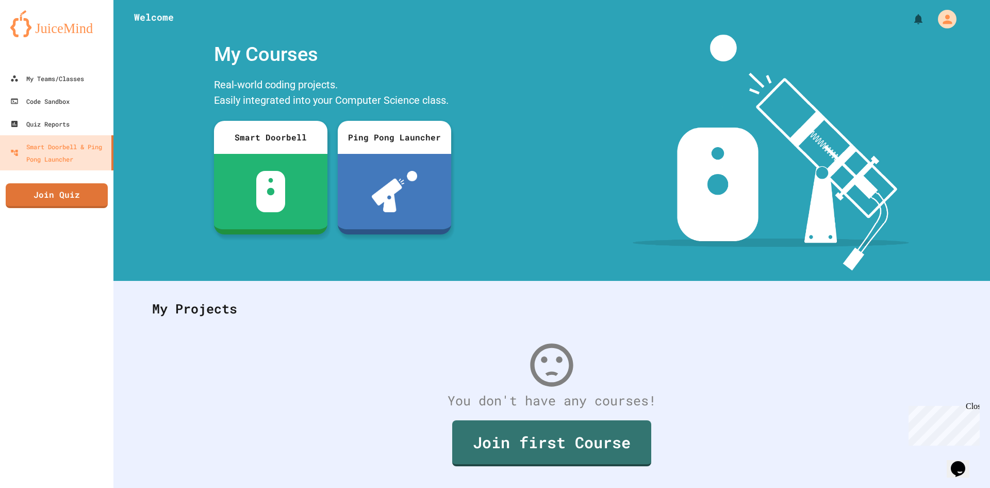 The height and width of the screenshot is (488, 990). What do you see at coordinates (271, 137) in the screenshot?
I see `div: Smart Doorbell` at bounding box center [271, 137].